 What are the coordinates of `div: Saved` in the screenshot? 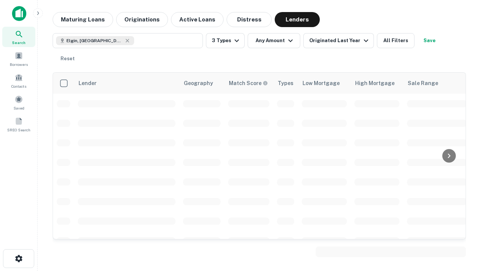 It's located at (19, 102).